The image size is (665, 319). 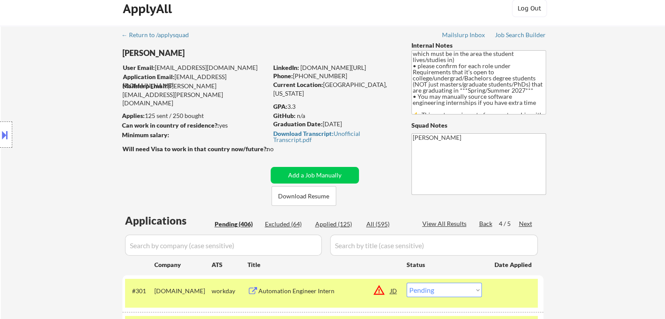 What do you see at coordinates (464, 35) in the screenshot?
I see `div: Mailslurp Inbox` at bounding box center [464, 35].